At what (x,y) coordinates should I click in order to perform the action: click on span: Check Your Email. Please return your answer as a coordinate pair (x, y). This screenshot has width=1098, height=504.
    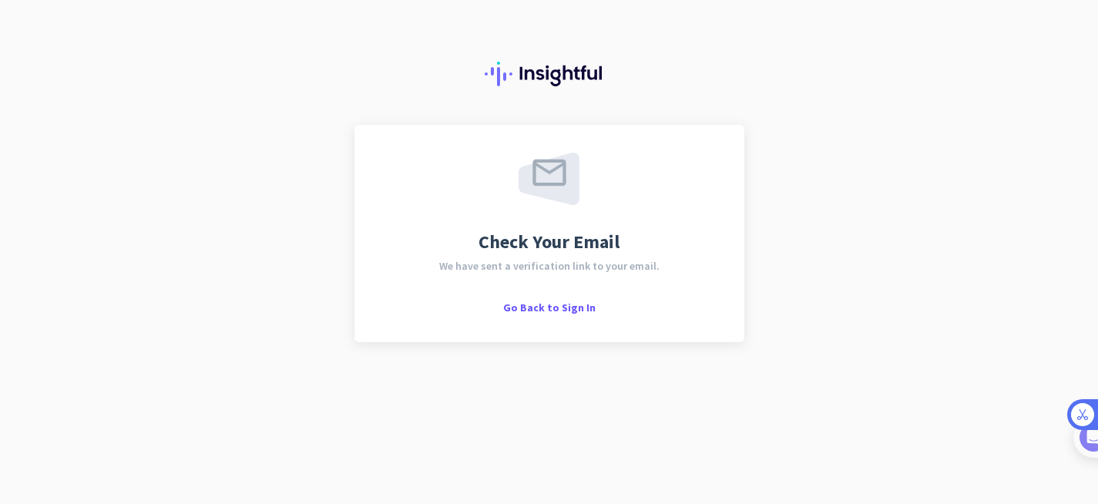
    Looking at the image, I should click on (549, 242).